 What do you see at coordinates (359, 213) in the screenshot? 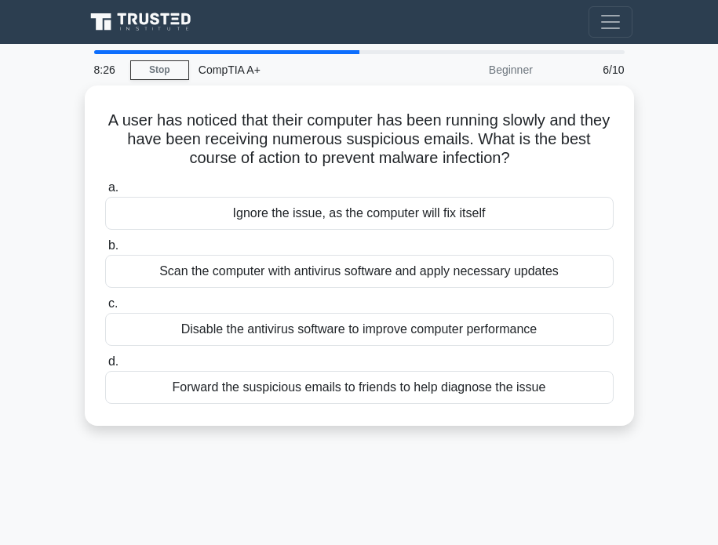
I see `div: Ignore the issue, as the computer will fix itself` at bounding box center [359, 213].